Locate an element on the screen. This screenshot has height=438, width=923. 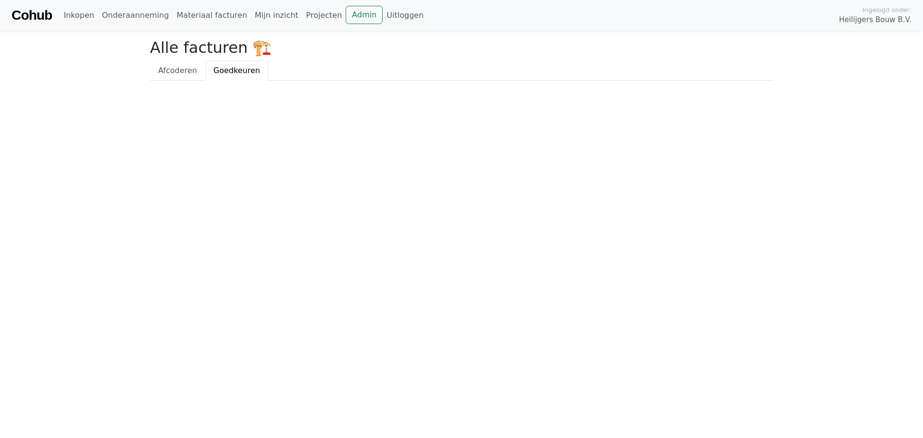
a: Uitloggen is located at coordinates (405, 15).